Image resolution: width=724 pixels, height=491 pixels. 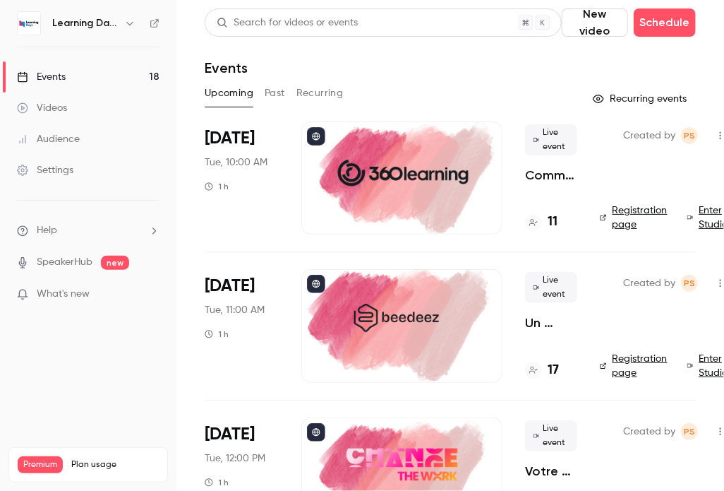 What do you see at coordinates (229, 93) in the screenshot?
I see `button: Upcoming` at bounding box center [229, 93].